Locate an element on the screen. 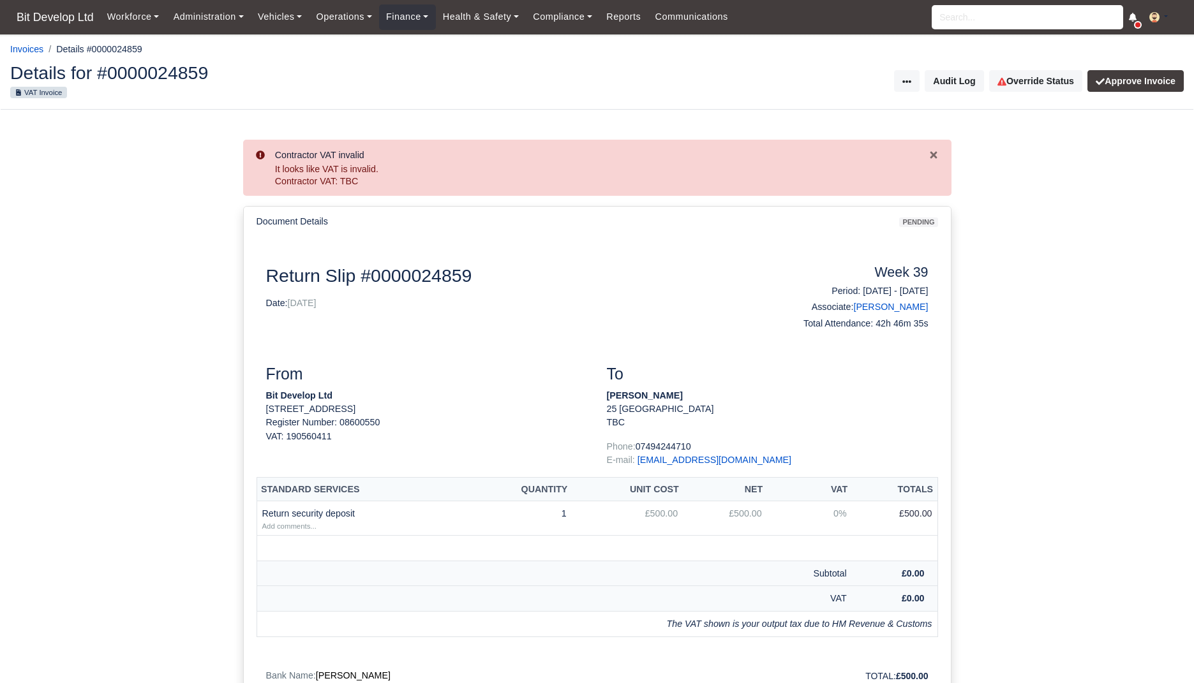 Image resolution: width=1194 pixels, height=683 pixels. p: Register Number: 08600550 is located at coordinates (427, 422).